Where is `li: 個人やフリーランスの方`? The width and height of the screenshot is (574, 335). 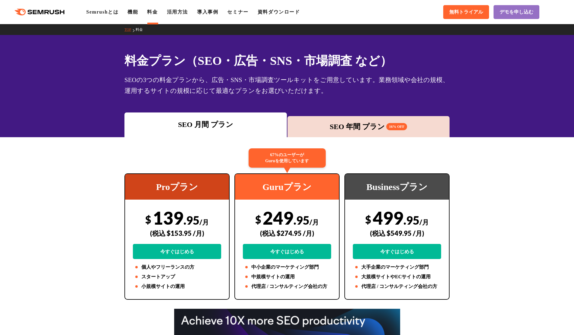 li: 個人やフリーランスの方 is located at coordinates (177, 267).